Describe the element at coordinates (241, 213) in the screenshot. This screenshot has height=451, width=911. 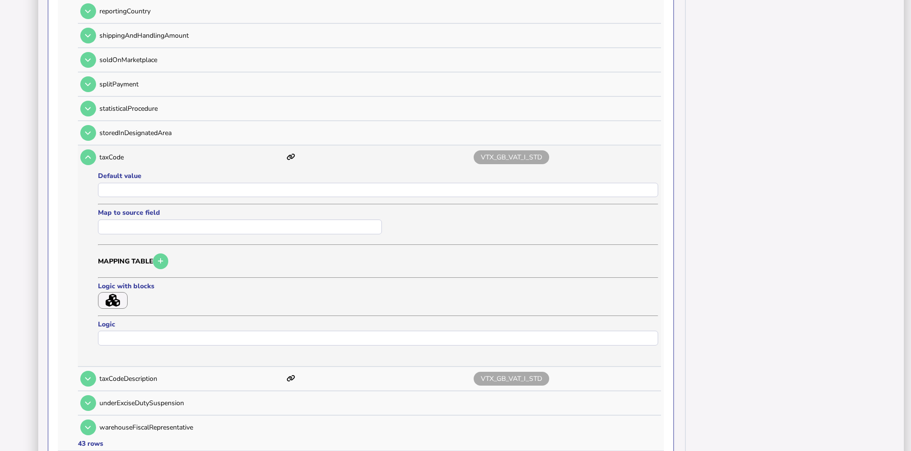
I see `label: Map to source field` at that location.